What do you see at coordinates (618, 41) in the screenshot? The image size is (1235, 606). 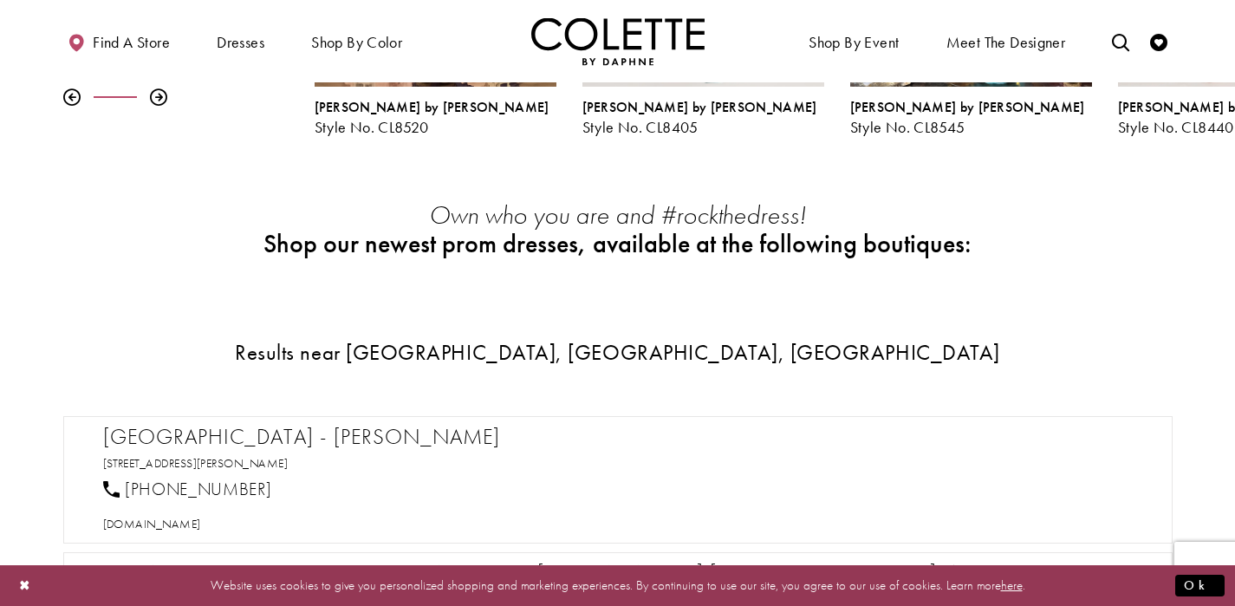 I see `img: Colette by Daphne` at bounding box center [618, 41].